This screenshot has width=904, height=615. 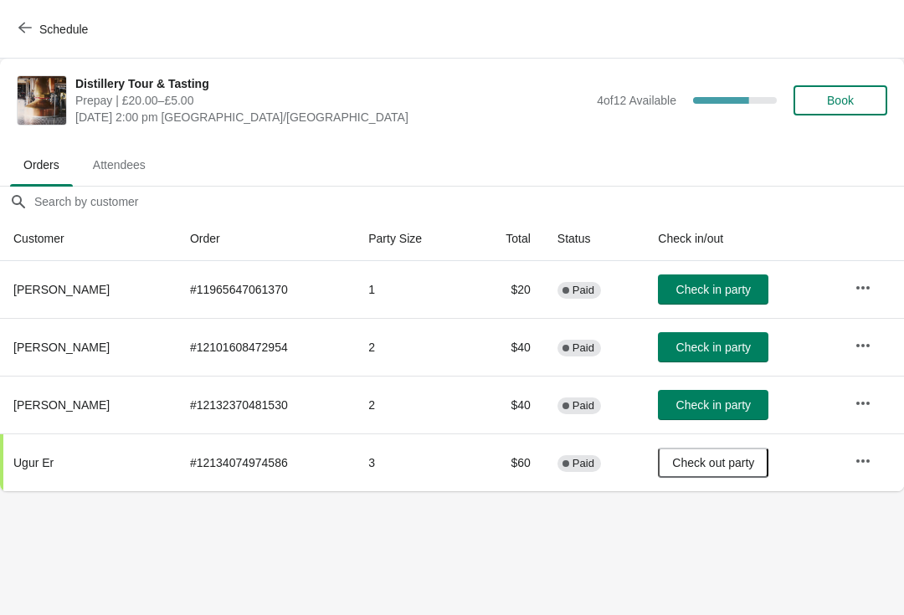 I want to click on span: Book, so click(x=840, y=100).